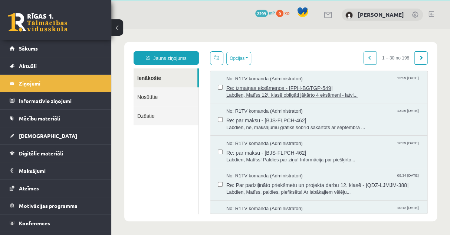  I want to click on span: Re: Par padziļināto priekšmetu un projekta darbu 12. klasē - [QDZ-LJMJM-388], so click(212, 155).